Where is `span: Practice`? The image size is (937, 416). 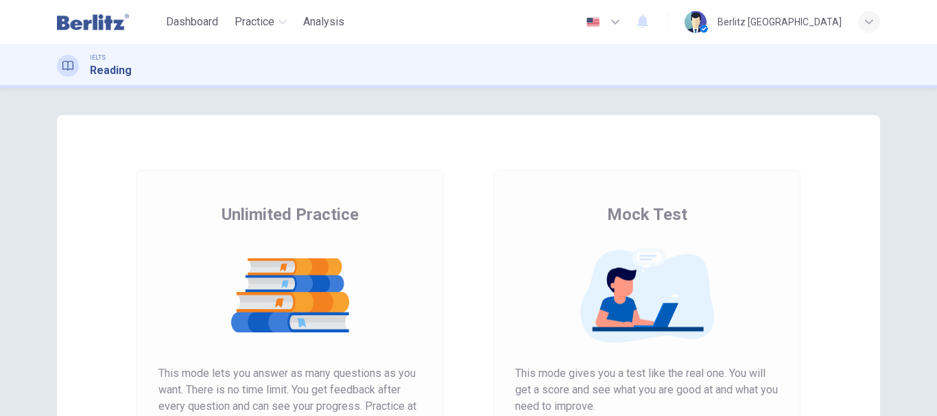 span: Practice is located at coordinates (255, 22).